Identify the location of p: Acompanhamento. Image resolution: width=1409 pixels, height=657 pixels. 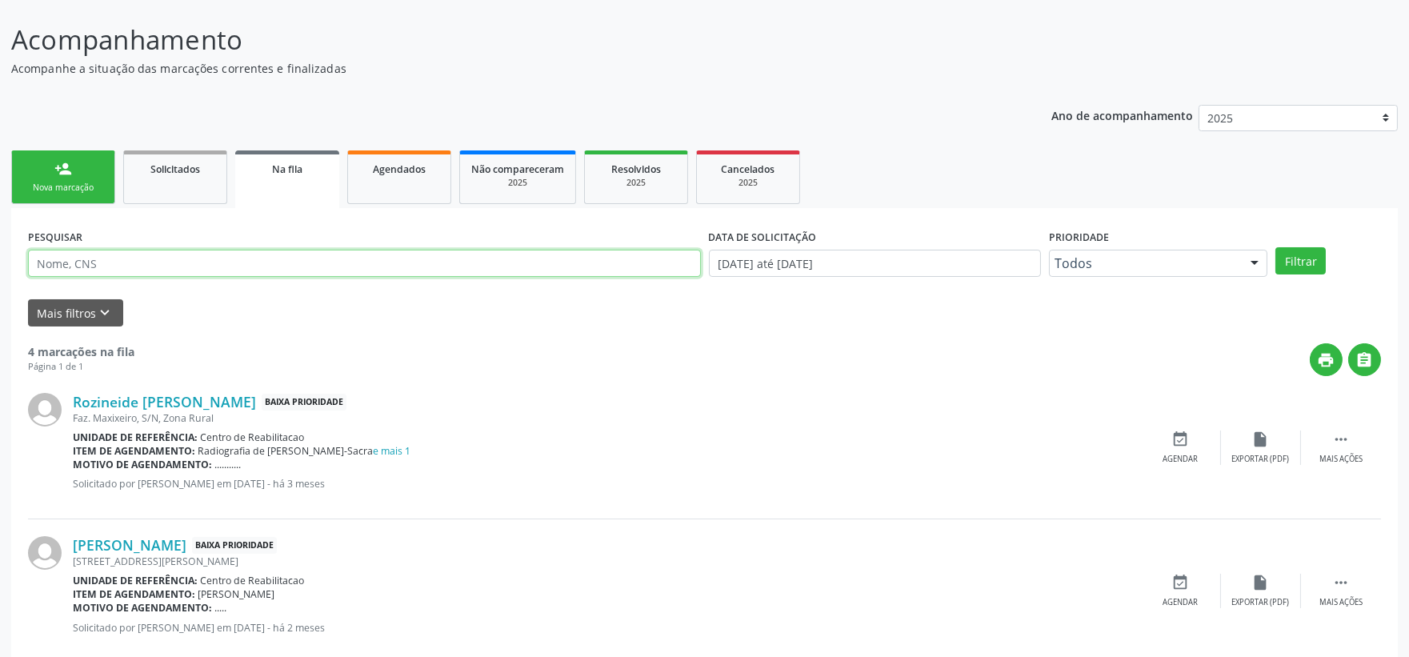
(496, 40).